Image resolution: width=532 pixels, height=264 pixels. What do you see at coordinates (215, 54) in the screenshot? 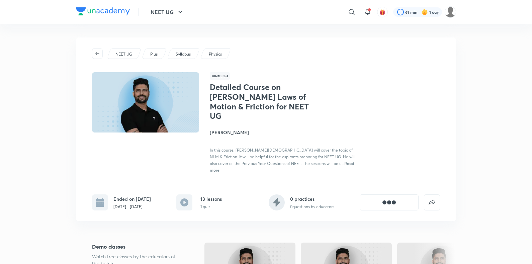
I see `a: Physics` at bounding box center [215, 54].